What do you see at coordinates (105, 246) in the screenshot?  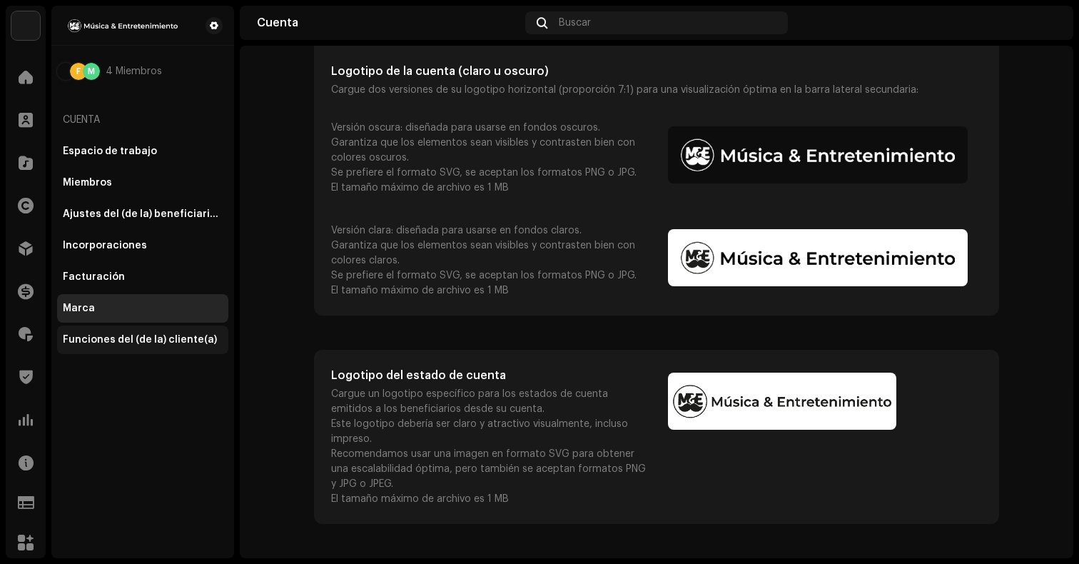 I see `div: Incorporaciones` at bounding box center [105, 246].